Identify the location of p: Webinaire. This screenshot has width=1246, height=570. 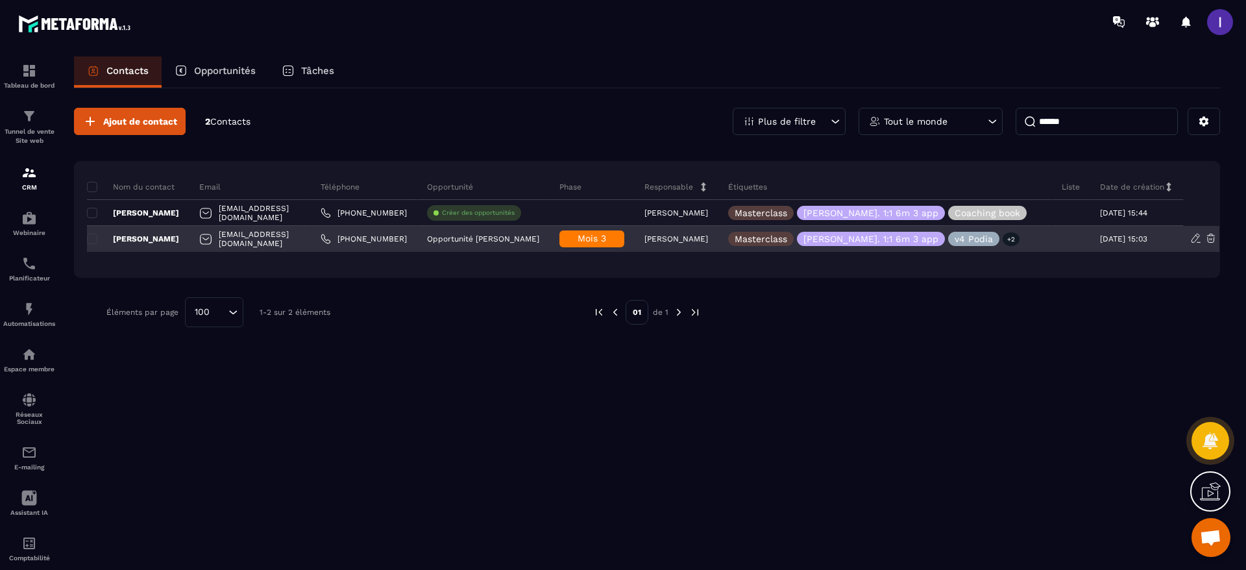
(29, 232).